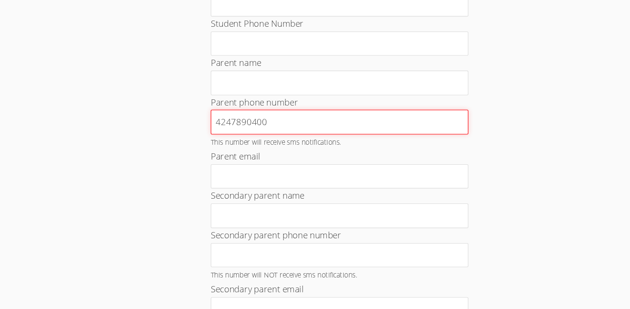  I want to click on label: Secondary parent phone number, so click(256, 235).